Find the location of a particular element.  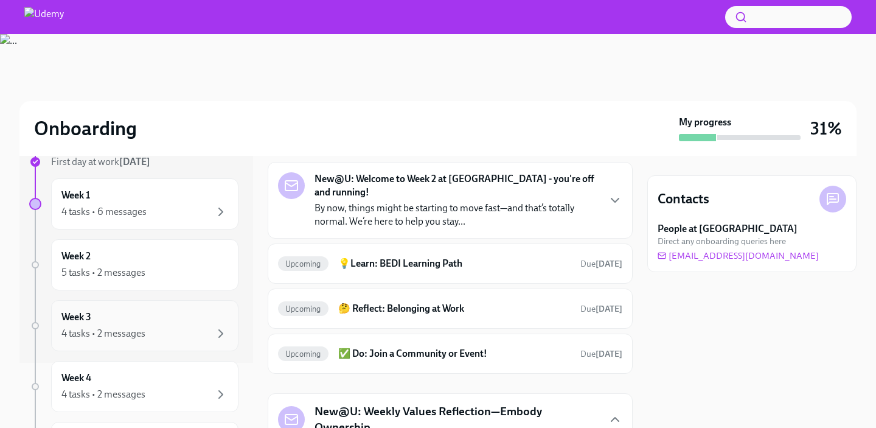

div: 4 tasks • 6 messages is located at coordinates (104, 212).